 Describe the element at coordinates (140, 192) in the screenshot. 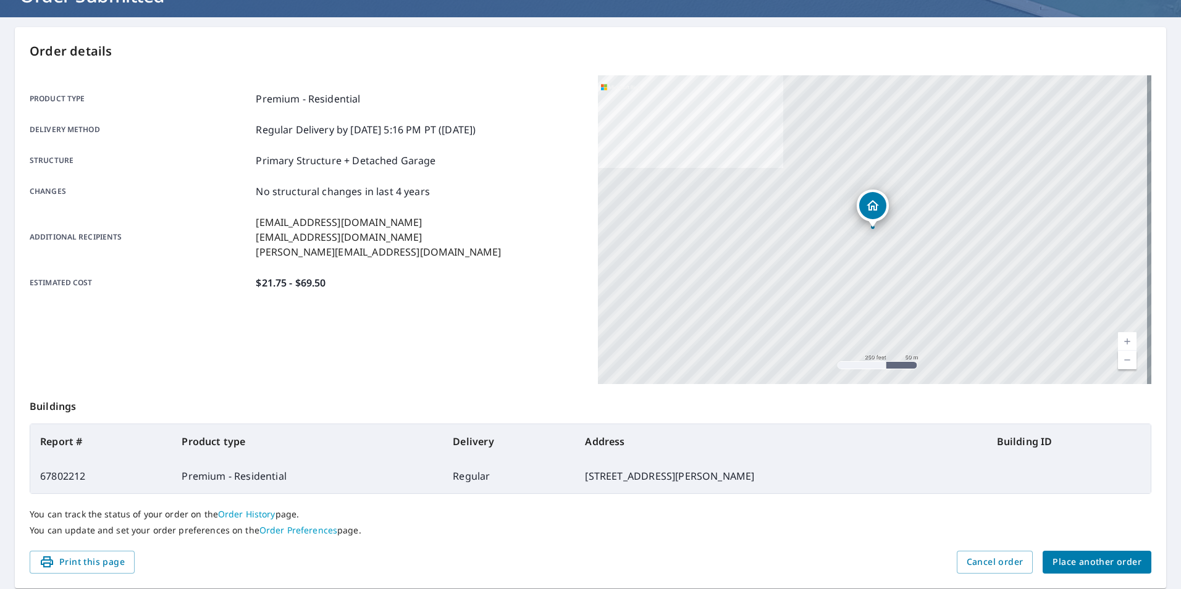

I see `p: Changes` at that location.